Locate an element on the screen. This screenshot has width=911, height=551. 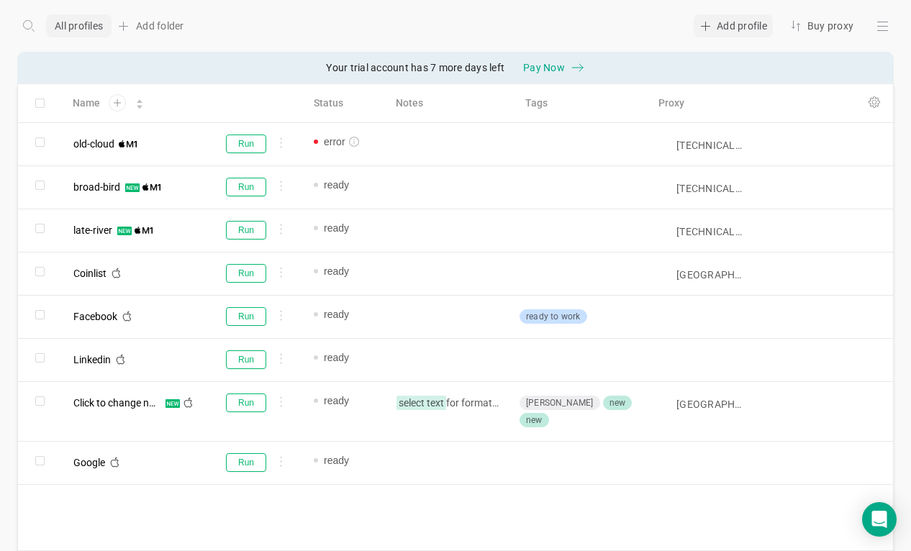
div: old-cloud is located at coordinates (94, 144).